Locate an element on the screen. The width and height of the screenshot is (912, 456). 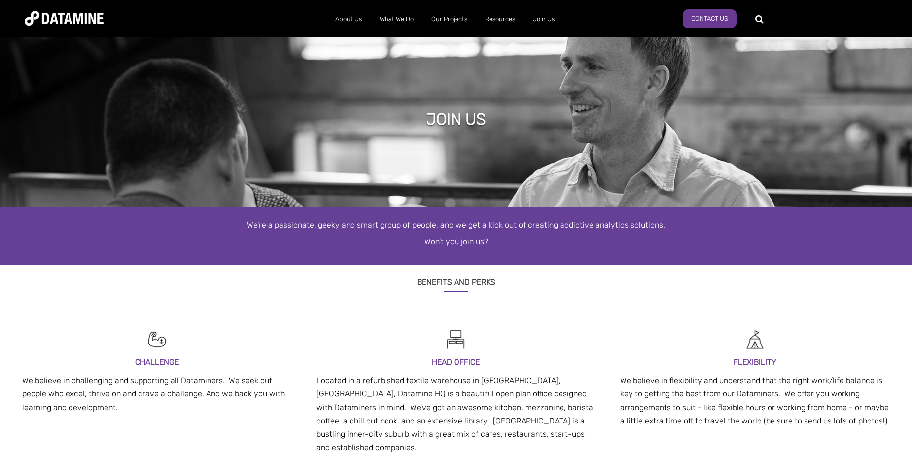
p: Won’t you join us? is located at coordinates (456, 242).